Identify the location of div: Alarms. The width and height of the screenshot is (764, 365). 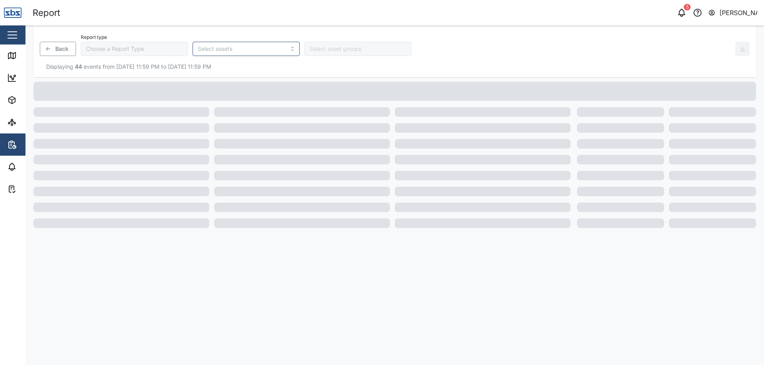
(33, 167).